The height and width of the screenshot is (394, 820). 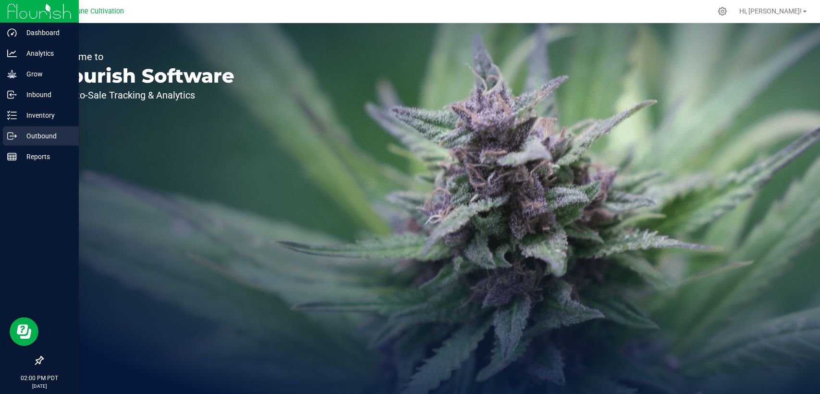 I want to click on p: Reports, so click(x=46, y=157).